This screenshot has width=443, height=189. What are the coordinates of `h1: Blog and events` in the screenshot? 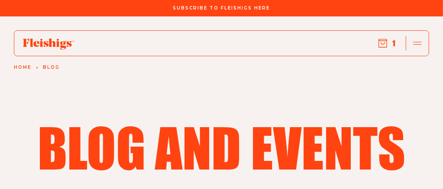 It's located at (222, 147).